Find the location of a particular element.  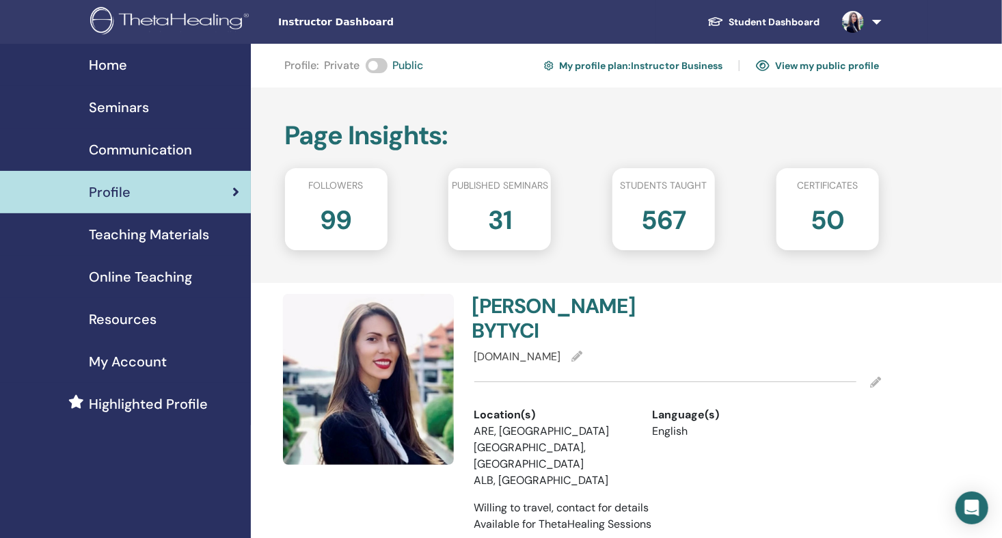

h2: 50 is located at coordinates (827, 217).